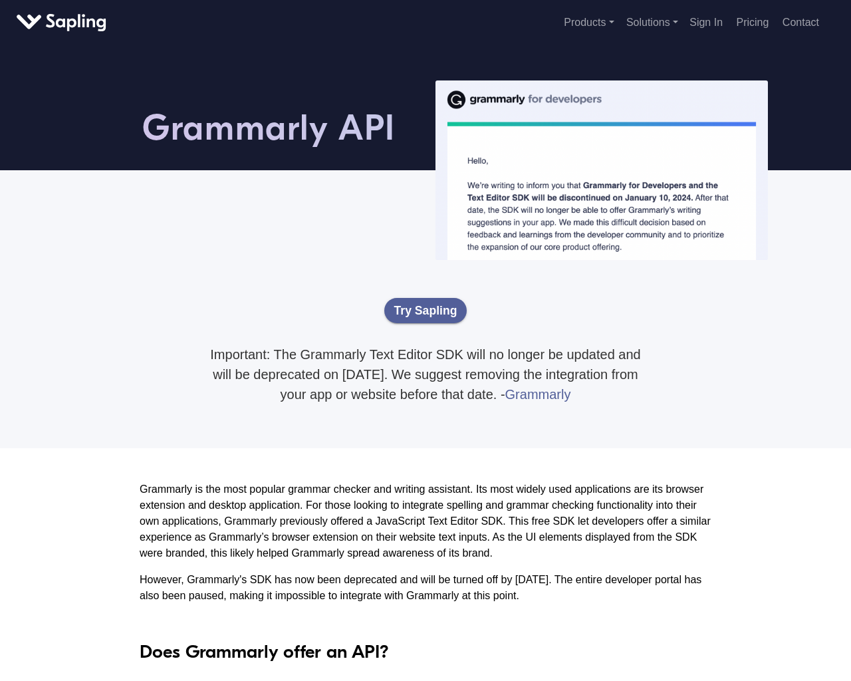 This screenshot has height=681, width=851. I want to click on p: Important: The Grammarly Text Editor SDK will no longer be updated and will be deprecated on [DAT..., so click(426, 375).